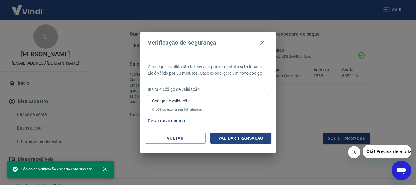  I want to click on h4: Verificação de segurança, so click(182, 43).